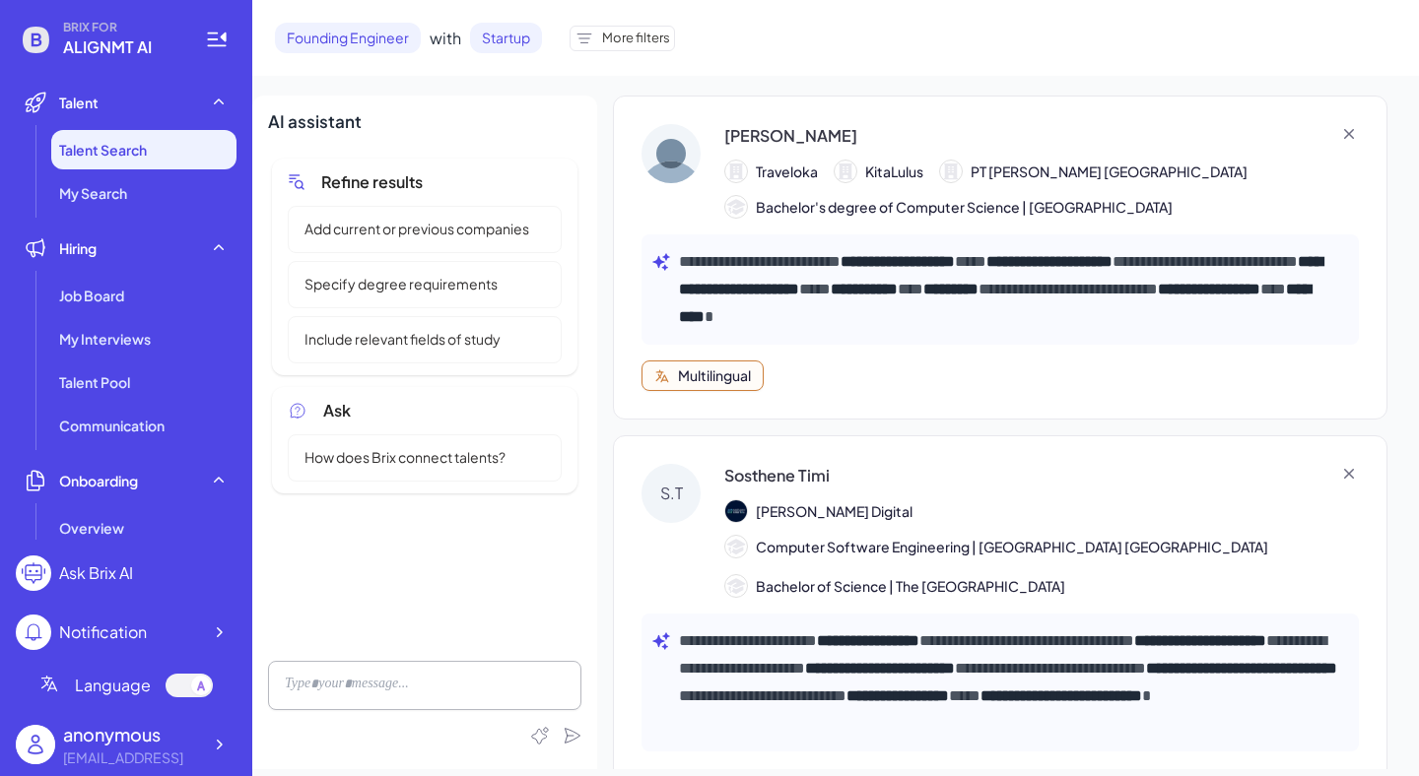 Image resolution: width=1419 pixels, height=776 pixels. I want to click on span: Hiring, so click(78, 248).